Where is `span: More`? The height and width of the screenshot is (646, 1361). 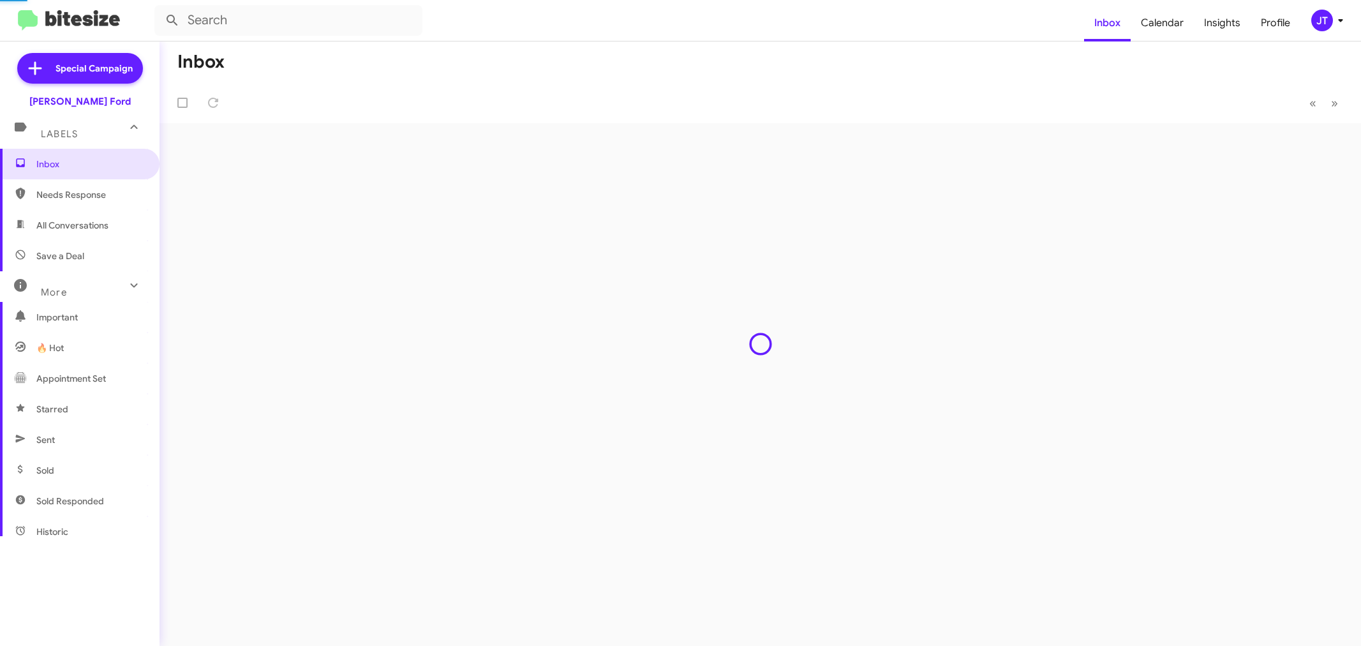 span: More is located at coordinates (54, 292).